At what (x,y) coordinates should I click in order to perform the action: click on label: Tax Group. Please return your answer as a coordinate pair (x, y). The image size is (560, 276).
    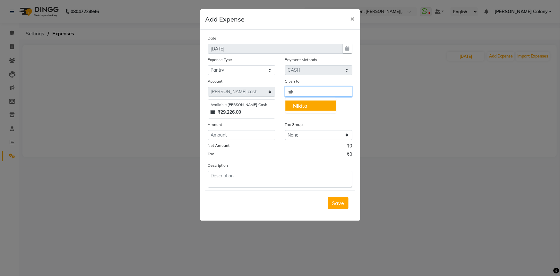
    Looking at the image, I should click on (294, 125).